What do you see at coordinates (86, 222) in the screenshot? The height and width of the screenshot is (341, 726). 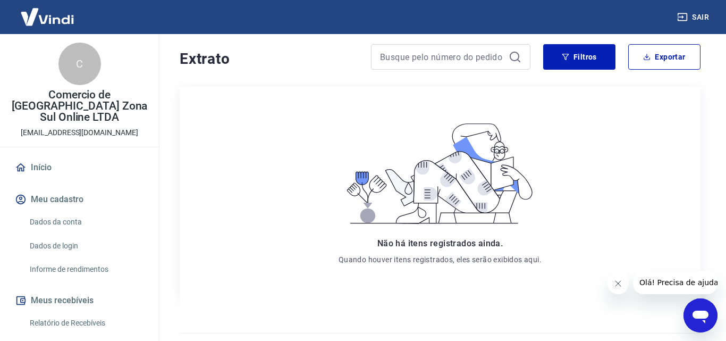 I see `a: Dados da conta` at bounding box center [86, 222].